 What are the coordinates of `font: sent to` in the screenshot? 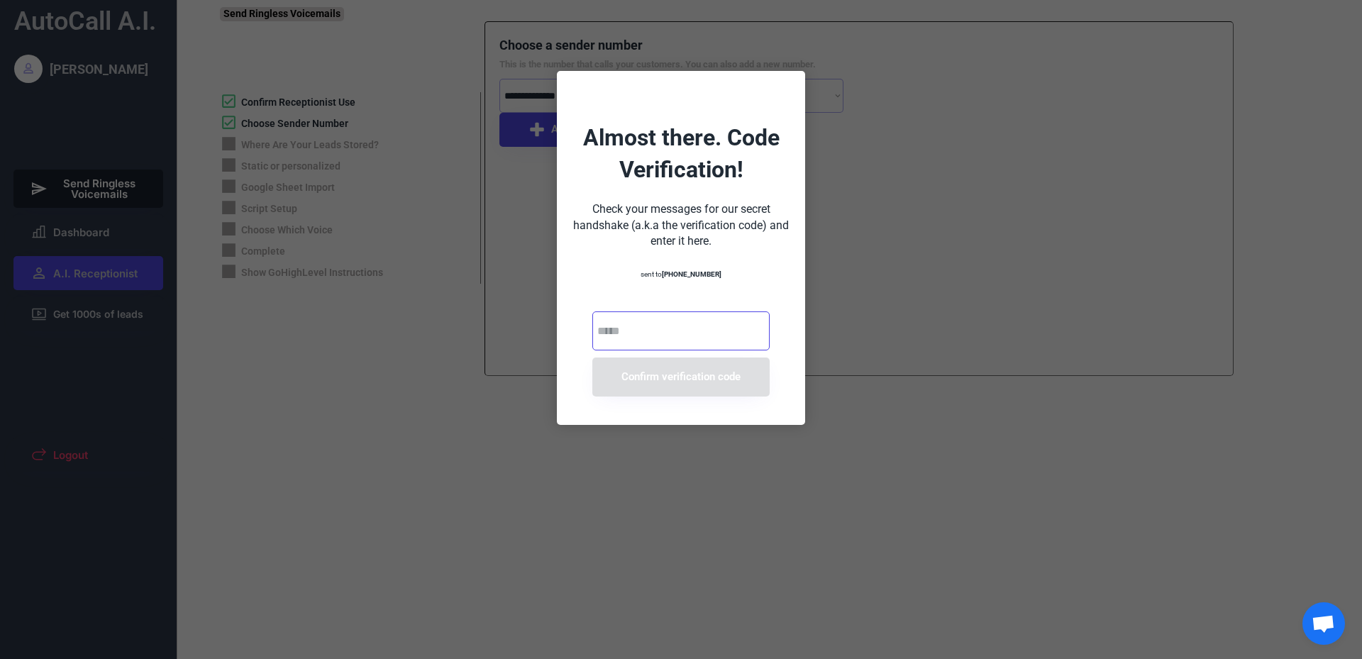 It's located at (681, 274).